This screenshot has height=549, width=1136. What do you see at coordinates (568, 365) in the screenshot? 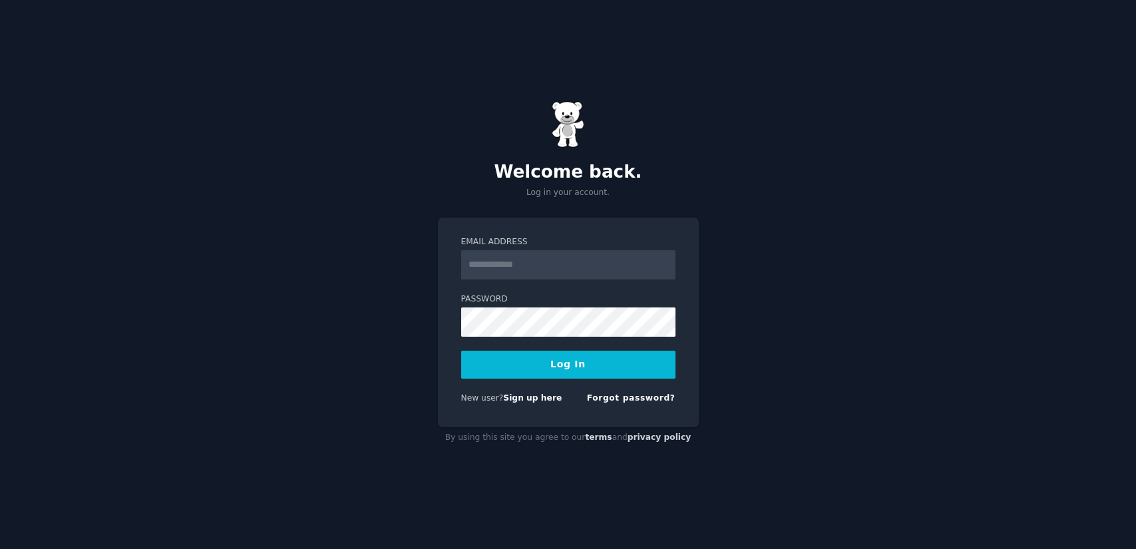
I see `button: Log In` at bounding box center [568, 365].